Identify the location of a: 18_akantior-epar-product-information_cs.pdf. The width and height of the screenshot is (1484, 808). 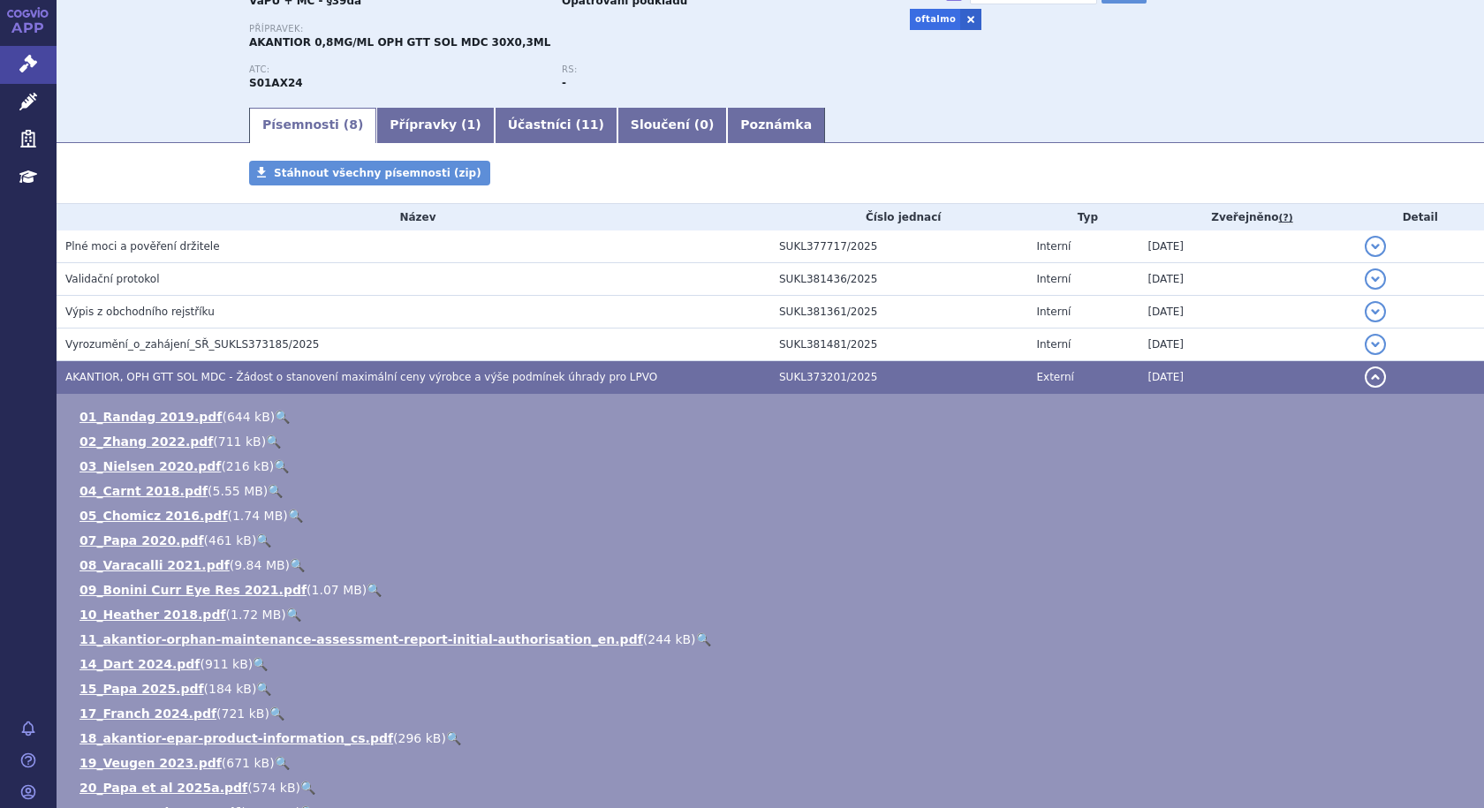
(236, 738).